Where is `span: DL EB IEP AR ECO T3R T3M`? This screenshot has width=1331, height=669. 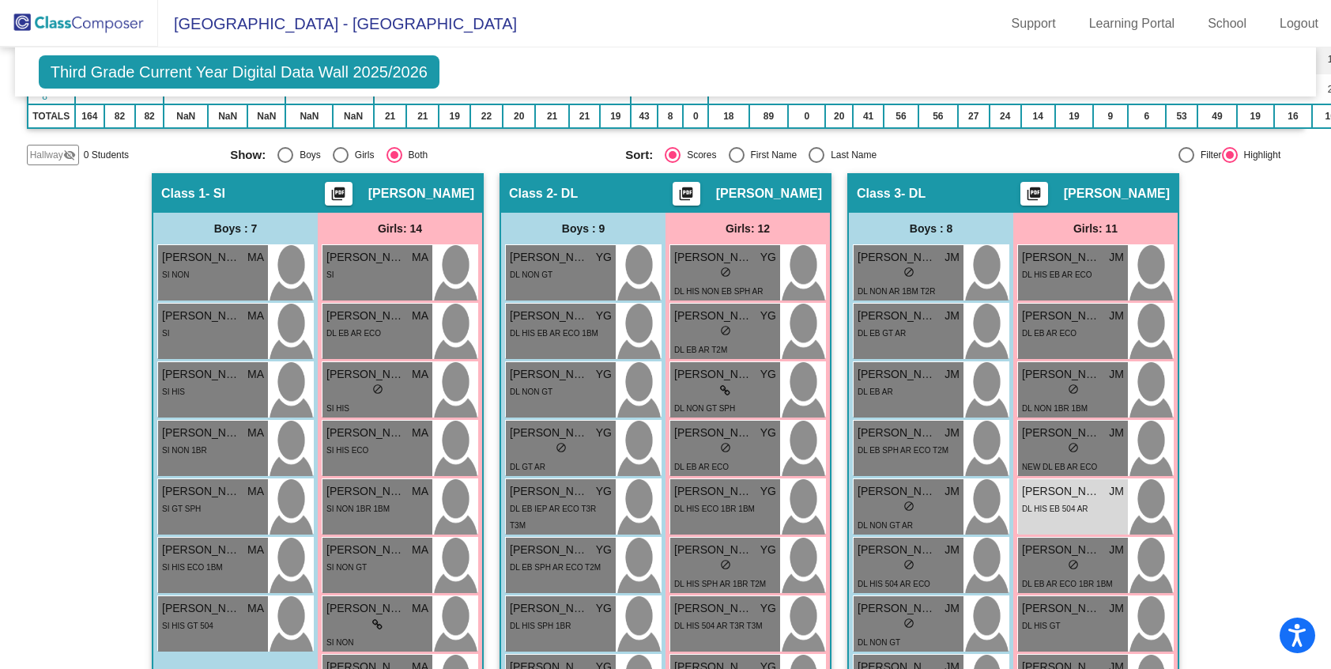
span: DL EB IEP AR ECO T3R T3M is located at coordinates (552, 517).